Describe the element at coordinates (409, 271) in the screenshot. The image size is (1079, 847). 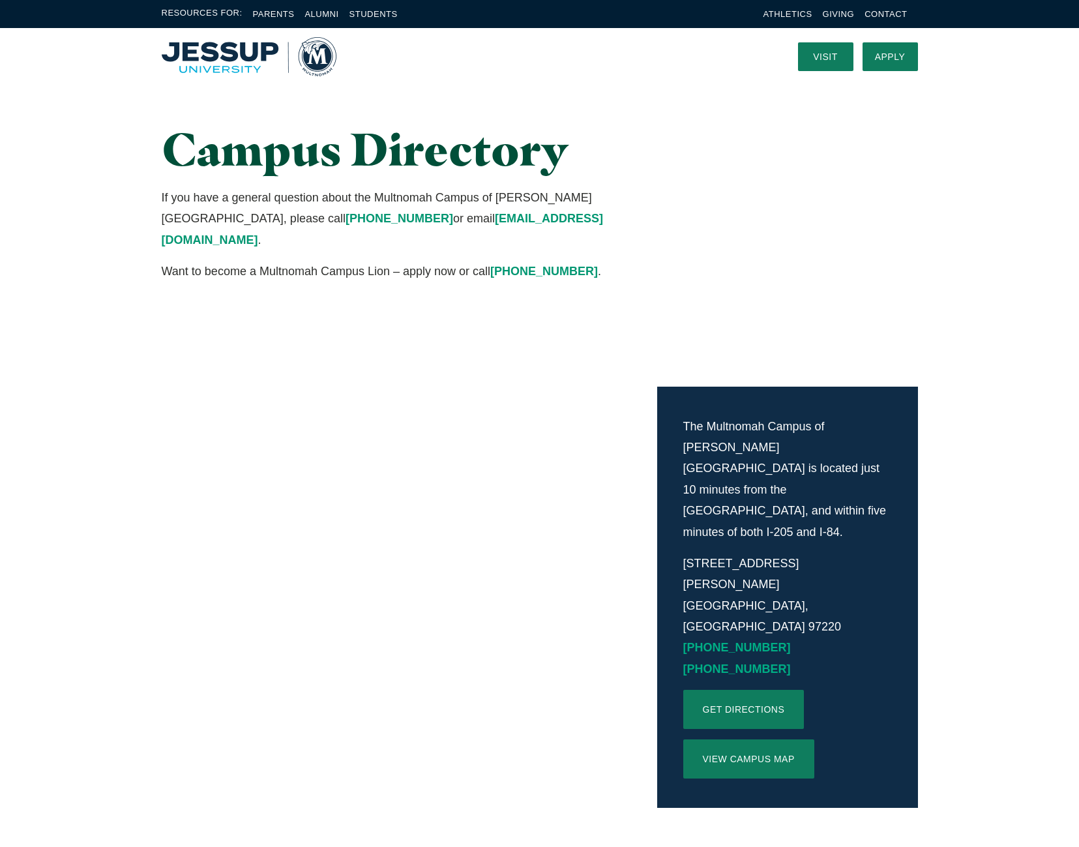
I see `p: Want to become a Multnomah Campus Lion – apply now or call .` at that location.